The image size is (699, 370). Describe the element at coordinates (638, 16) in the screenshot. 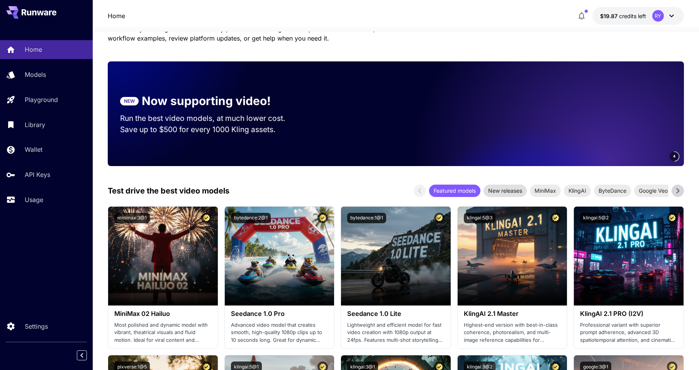

I see `button: $19.8721RY` at that location.